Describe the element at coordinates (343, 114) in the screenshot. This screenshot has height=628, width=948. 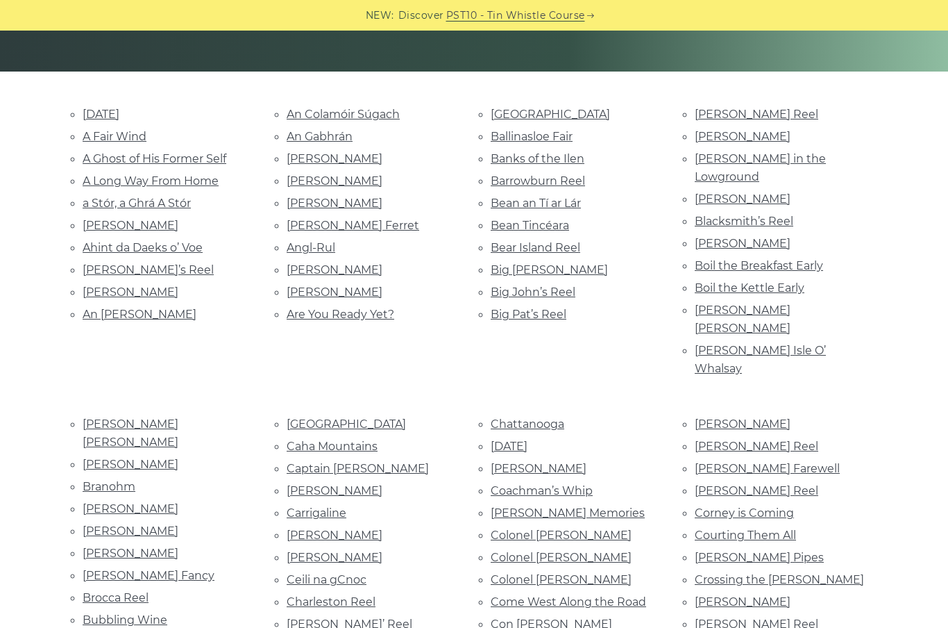
I see `a: An Colamóir Súgach` at that location.